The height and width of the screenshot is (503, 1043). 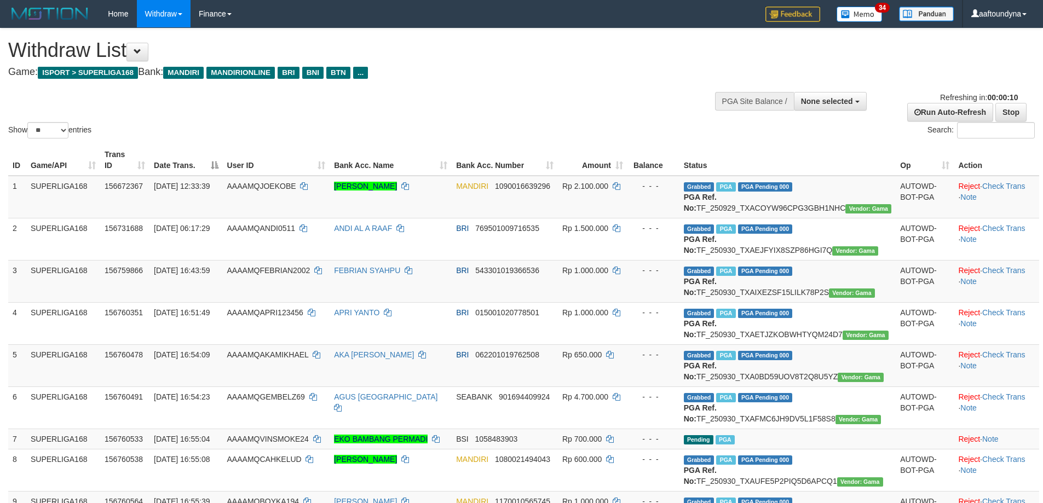 What do you see at coordinates (1002, 97) in the screenshot?
I see `strong: 00:00:10` at bounding box center [1002, 97].